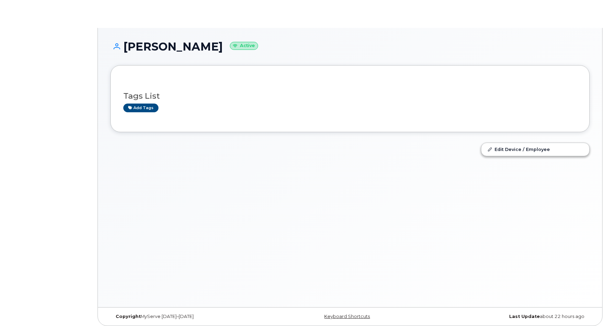  I want to click on h3: Tags List, so click(350, 96).